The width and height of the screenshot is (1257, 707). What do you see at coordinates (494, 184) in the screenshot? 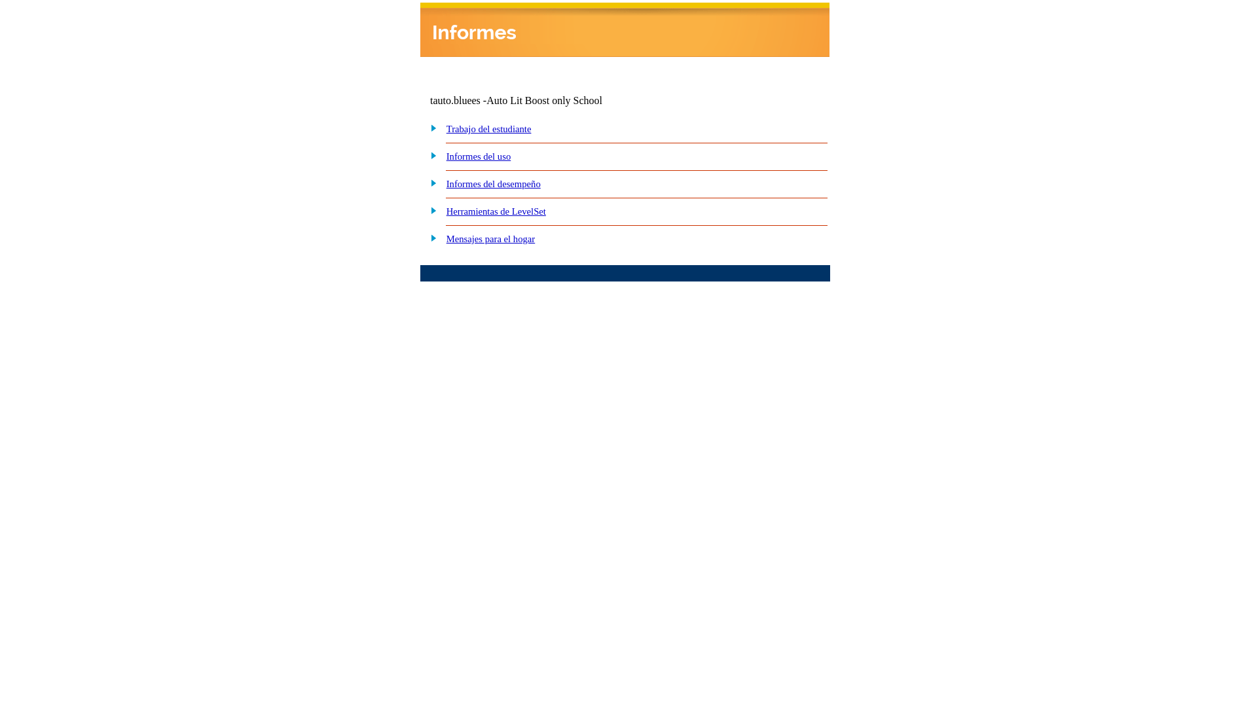
I see `a: Informes del desempeño` at bounding box center [494, 184].